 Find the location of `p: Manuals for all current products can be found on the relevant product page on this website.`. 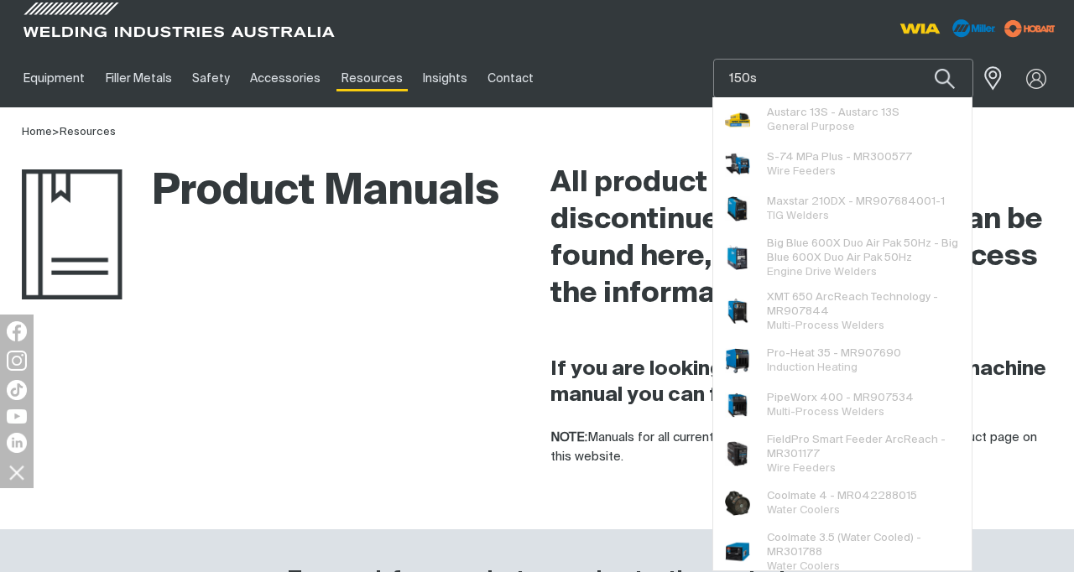

p: Manuals for all current products can be found on the relevant product page on this website. is located at coordinates (802, 447).